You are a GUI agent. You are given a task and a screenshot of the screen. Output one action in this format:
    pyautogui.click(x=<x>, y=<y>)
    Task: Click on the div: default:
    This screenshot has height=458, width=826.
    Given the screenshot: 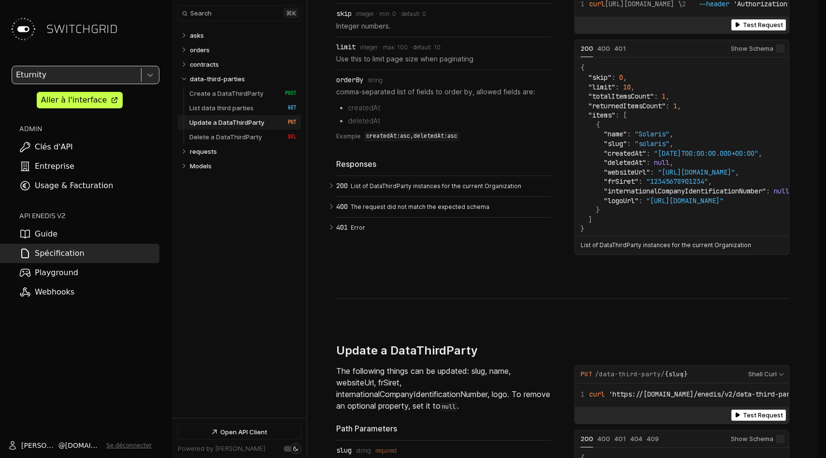 What is the action you would take?
    pyautogui.click(x=412, y=14)
    